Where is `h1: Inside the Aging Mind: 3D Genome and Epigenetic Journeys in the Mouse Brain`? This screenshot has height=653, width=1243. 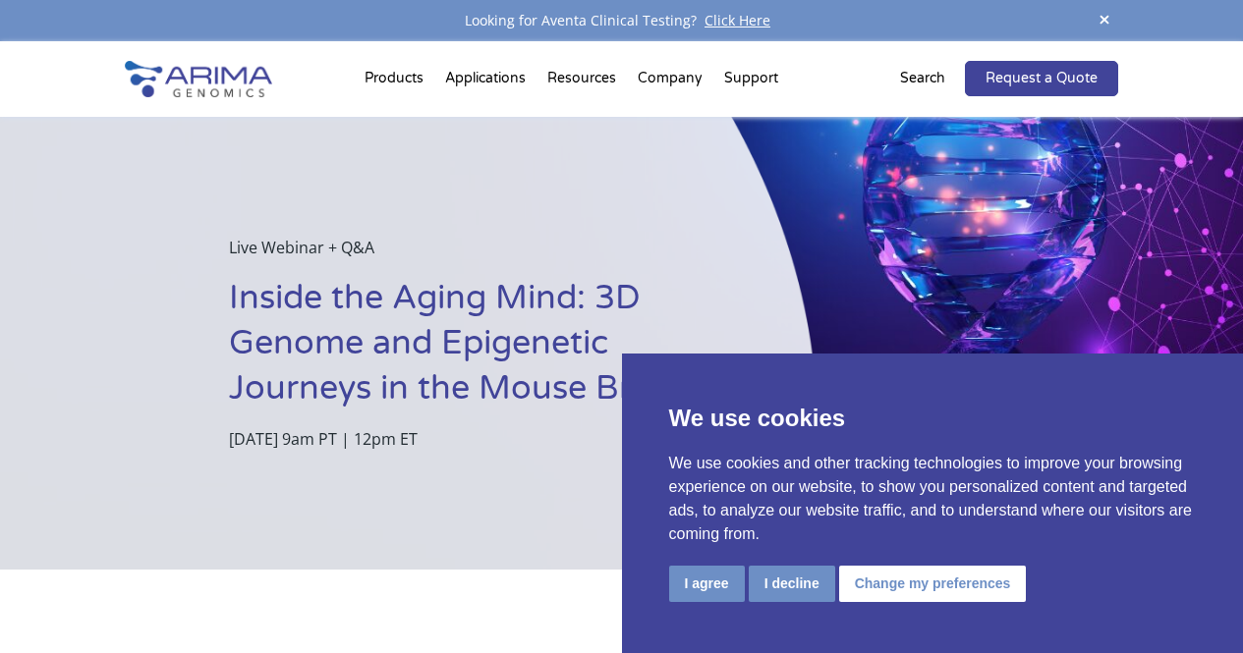
h1: Inside the Aging Mind: 3D Genome and Epigenetic Journeys in the Mouse Brain is located at coordinates (474, 351).